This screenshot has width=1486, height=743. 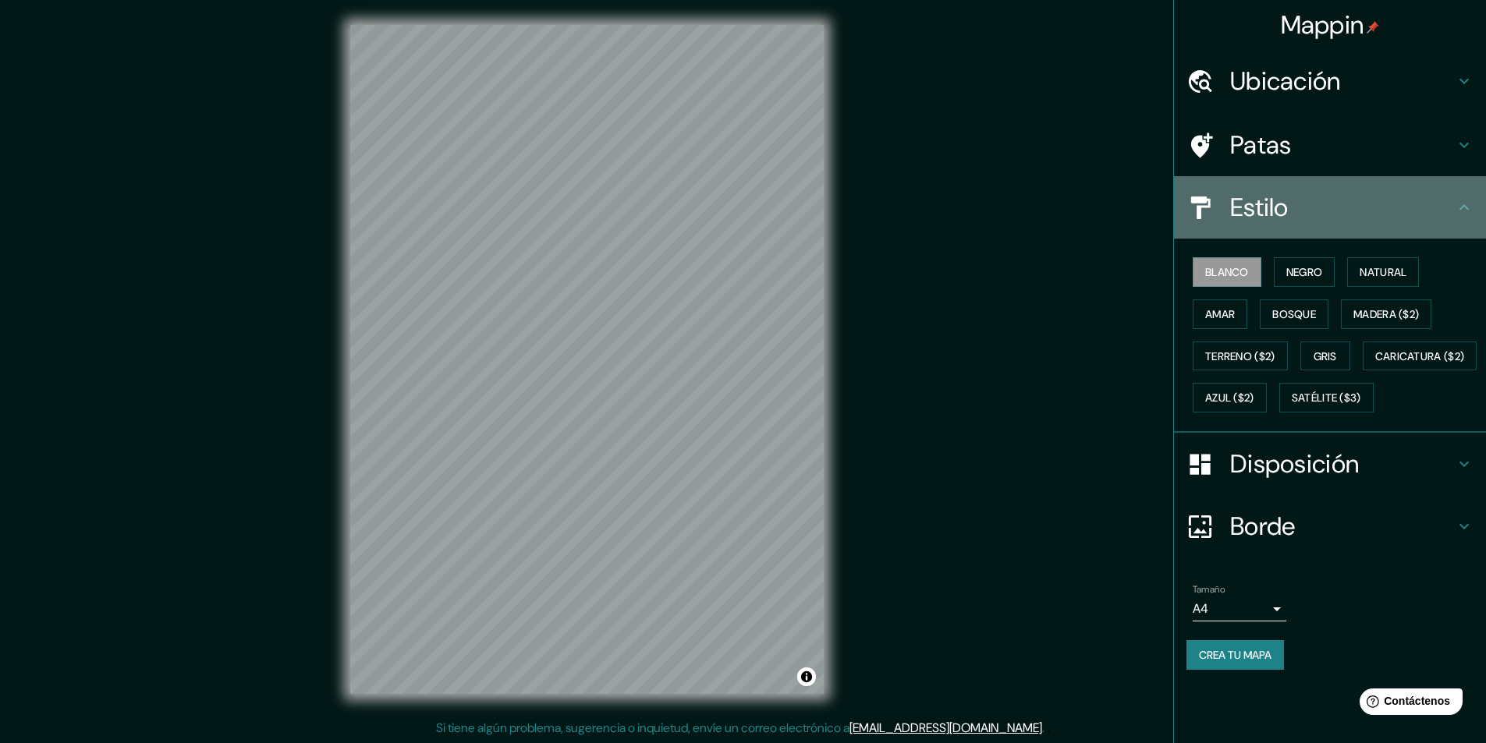 I want to click on font: Bosque, so click(x=1294, y=314).